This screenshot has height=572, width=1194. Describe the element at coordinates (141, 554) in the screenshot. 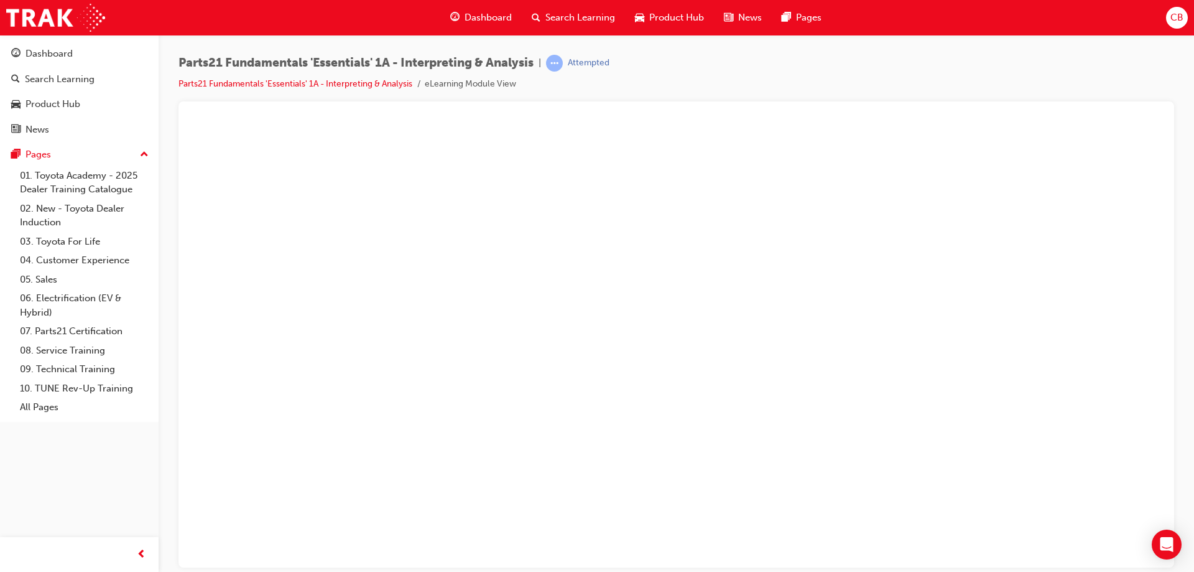

I see `span: prev-icon` at that location.